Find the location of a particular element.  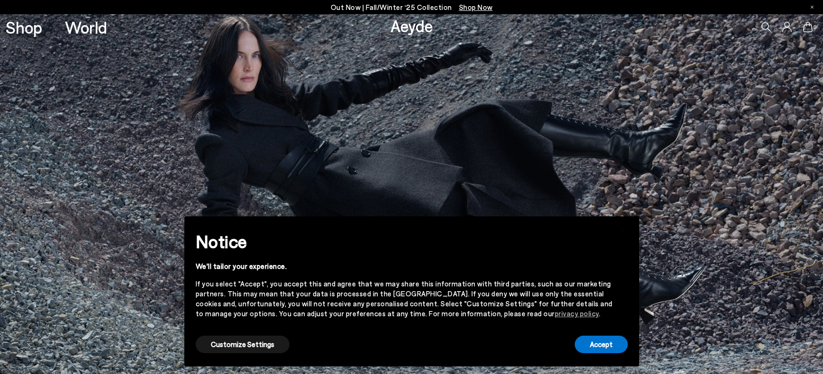

button: Accept is located at coordinates (601, 344).